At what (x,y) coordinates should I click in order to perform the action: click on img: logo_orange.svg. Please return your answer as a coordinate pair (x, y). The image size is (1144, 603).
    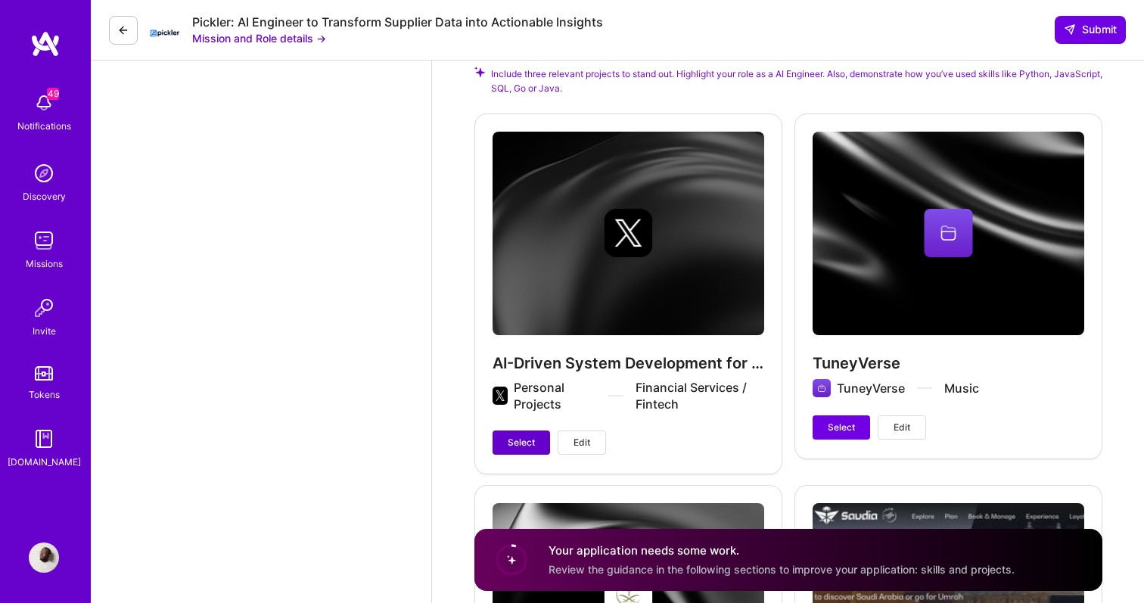
    Looking at the image, I should click on (30, 30).